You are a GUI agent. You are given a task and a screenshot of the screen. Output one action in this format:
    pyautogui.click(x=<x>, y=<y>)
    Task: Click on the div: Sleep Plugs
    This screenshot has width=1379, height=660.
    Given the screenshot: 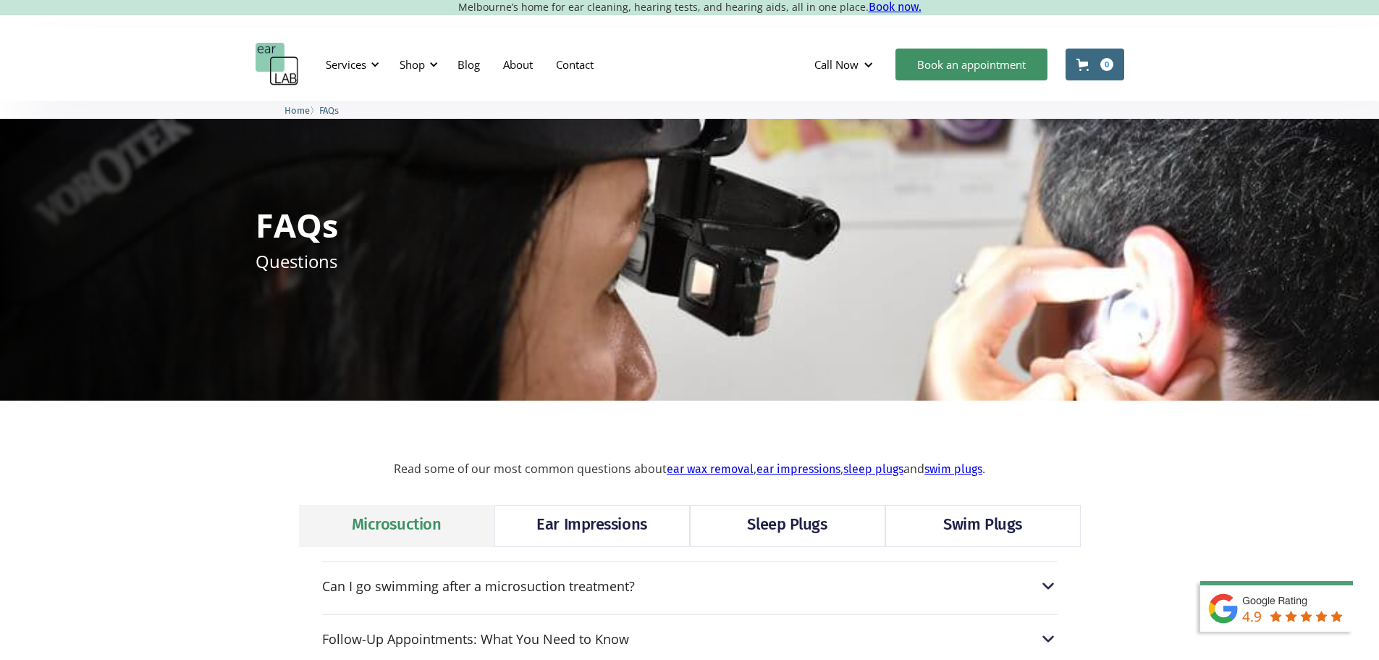 What is the action you would take?
    pyautogui.click(x=787, y=524)
    